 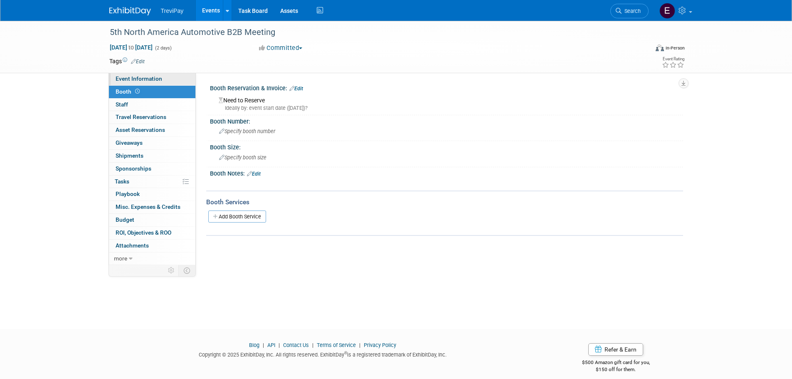 I want to click on span: Search, so click(x=631, y=11).